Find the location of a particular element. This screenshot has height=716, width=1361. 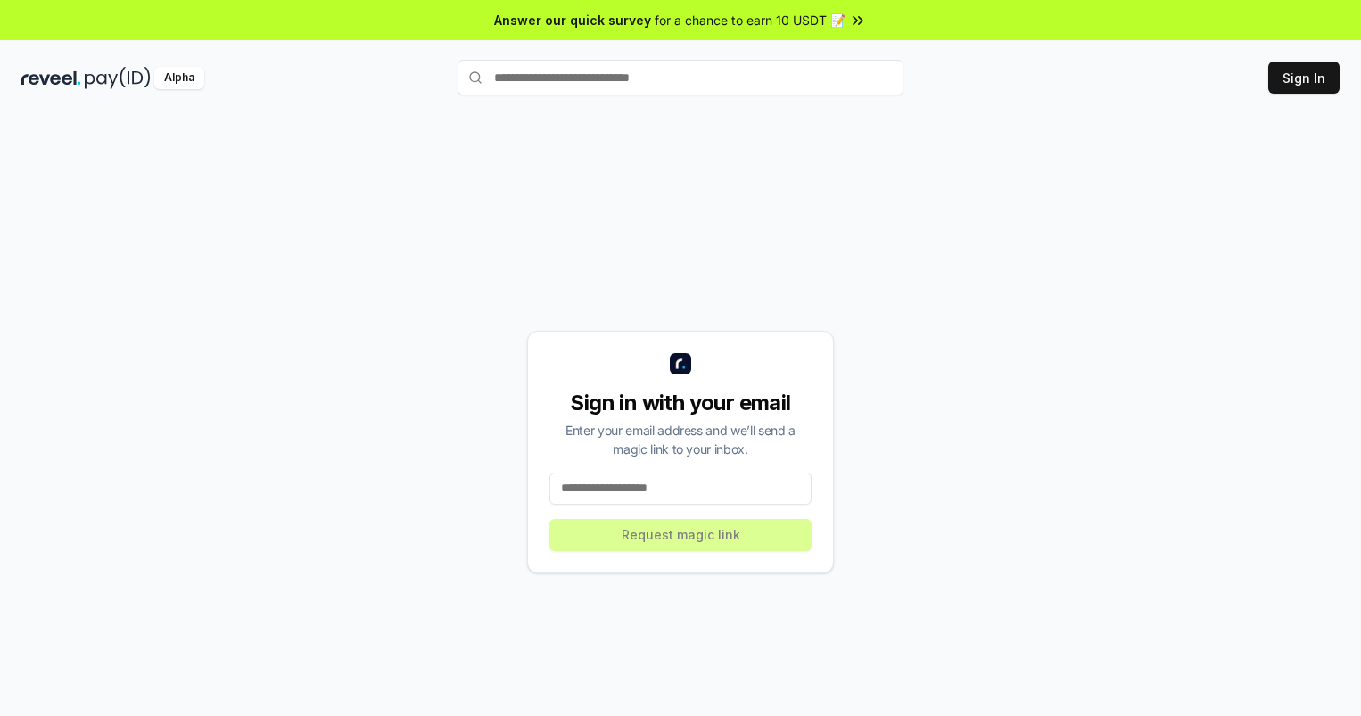

img: pay_id is located at coordinates (118, 78).